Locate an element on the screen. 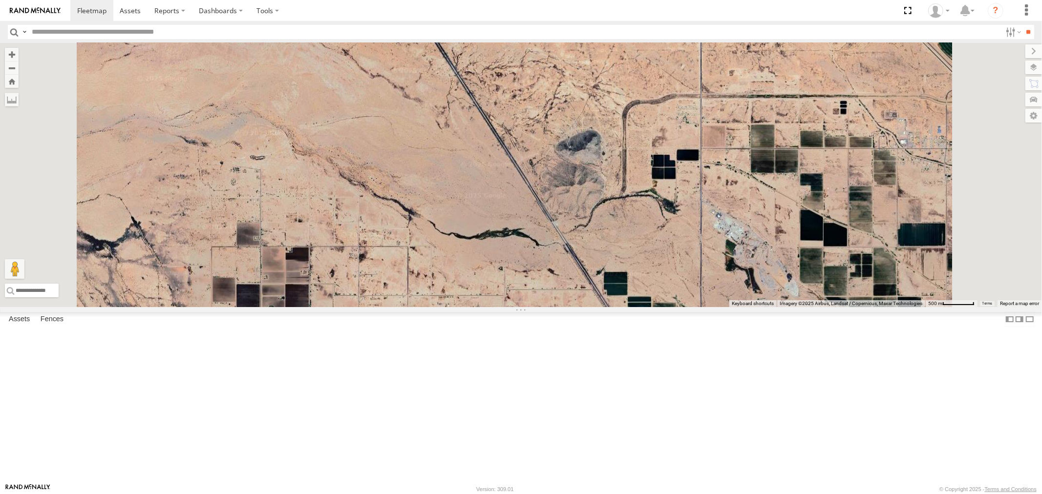 This screenshot has width=1042, height=494. a: Report a map error is located at coordinates (1019, 303).